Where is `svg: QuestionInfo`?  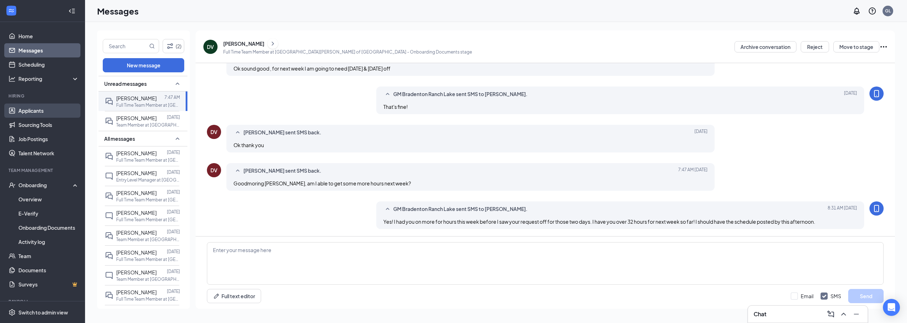
svg: QuestionInfo is located at coordinates (872, 11).